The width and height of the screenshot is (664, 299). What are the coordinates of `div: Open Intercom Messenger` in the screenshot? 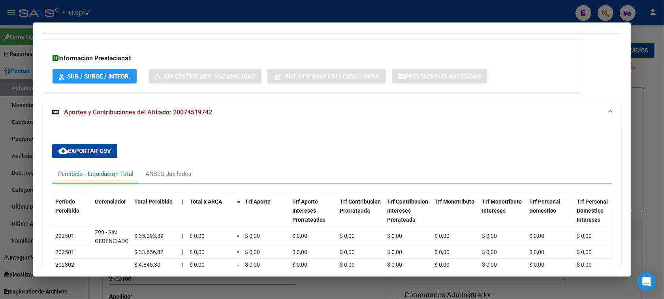 It's located at (646, 282).